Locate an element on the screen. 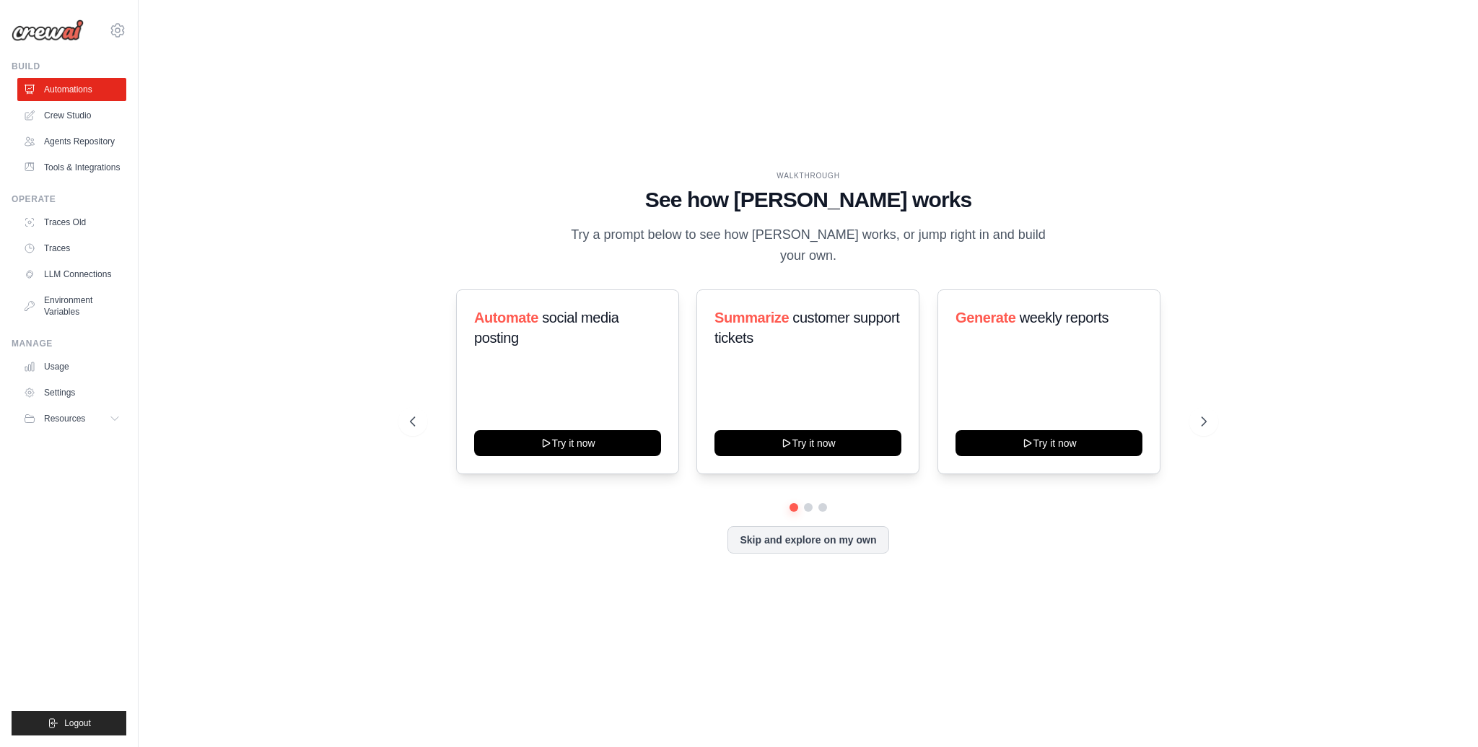 The width and height of the screenshot is (1478, 747). span: Automate is located at coordinates (506, 318).